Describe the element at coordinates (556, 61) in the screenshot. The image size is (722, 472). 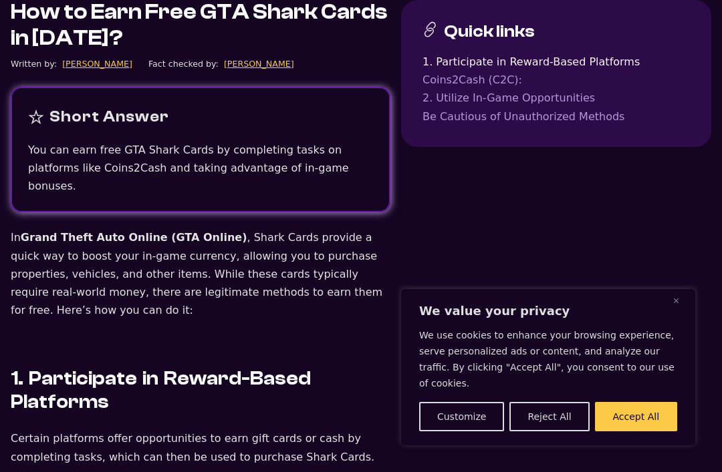
I see `a: 1. Participate in Reward-Based Platforms` at that location.